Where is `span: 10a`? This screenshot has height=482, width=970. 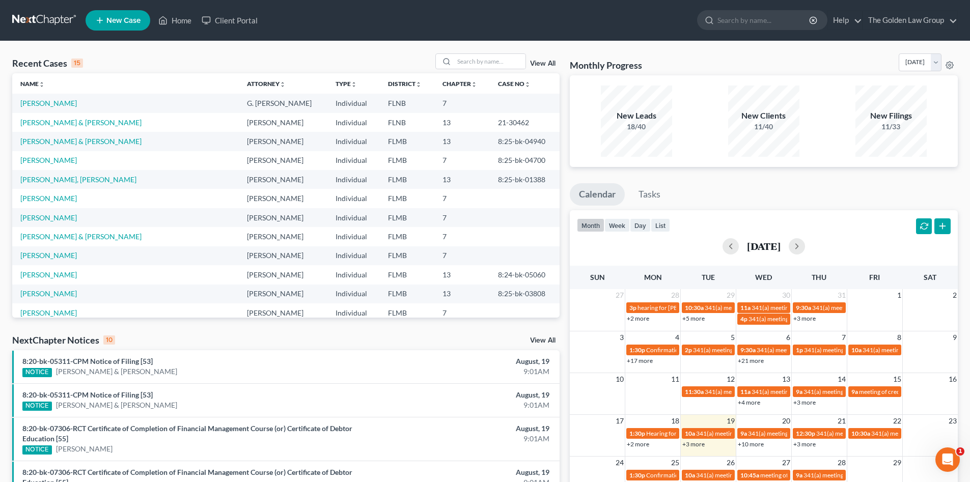
span: 10a is located at coordinates (690, 433).